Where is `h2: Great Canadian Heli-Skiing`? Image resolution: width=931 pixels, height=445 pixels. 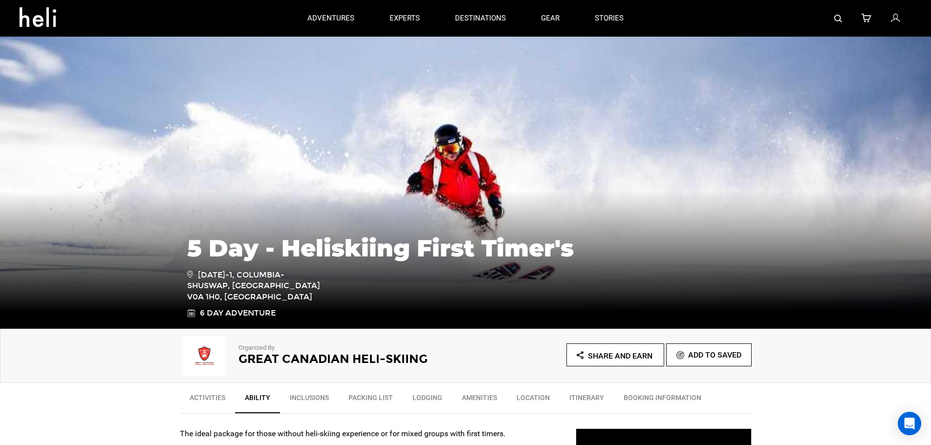 h2: Great Canadian Heli-Skiing is located at coordinates (339, 359).